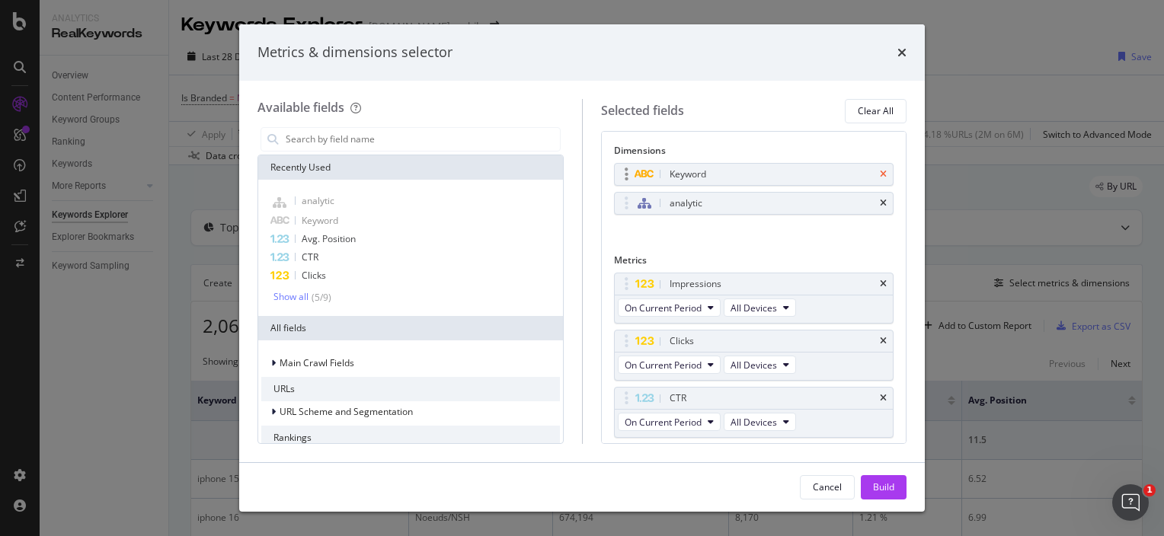 The image size is (1164, 536). What do you see at coordinates (318, 200) in the screenshot?
I see `span: analytic` at bounding box center [318, 200].